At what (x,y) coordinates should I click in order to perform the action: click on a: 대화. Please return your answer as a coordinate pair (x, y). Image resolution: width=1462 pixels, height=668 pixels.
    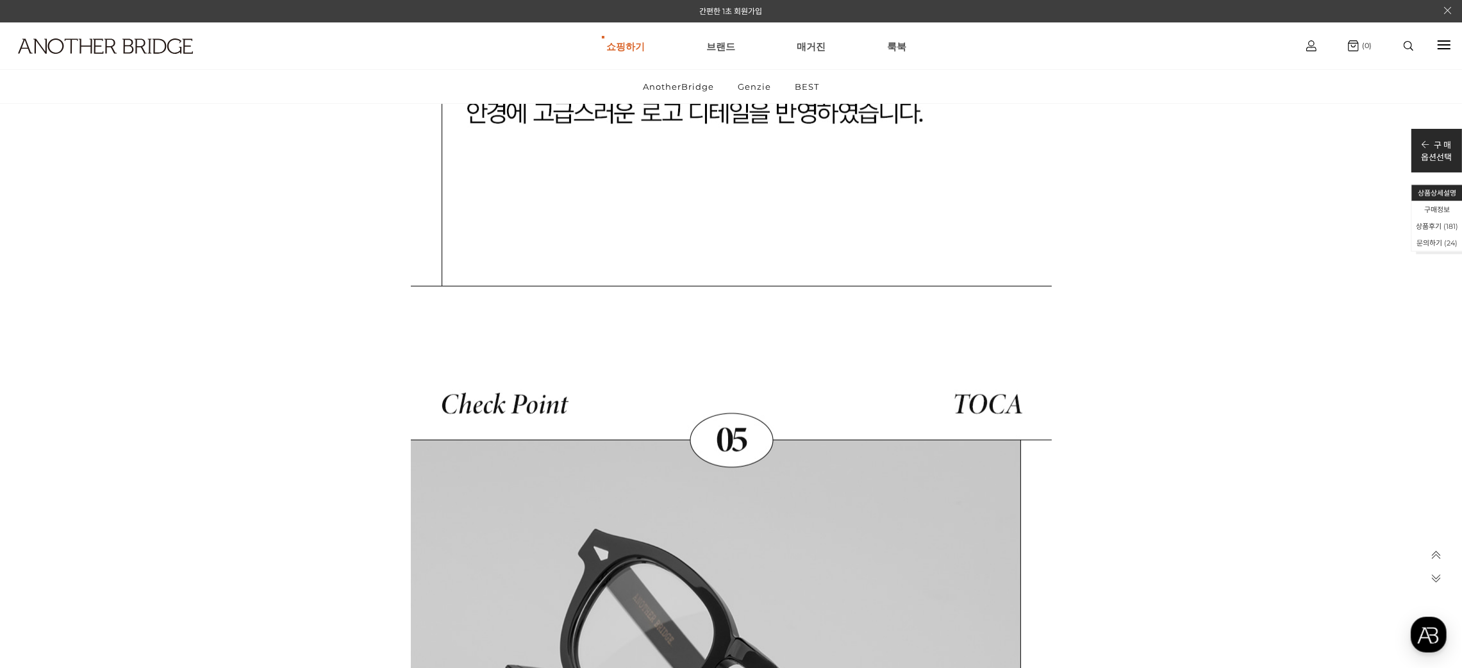
    Looking at the image, I should click on (125, 422).